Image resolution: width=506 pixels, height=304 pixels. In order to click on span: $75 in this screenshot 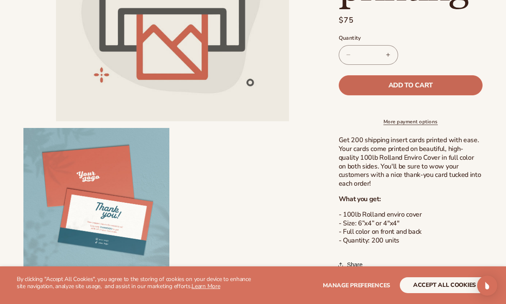, I will do `click(346, 20)`.